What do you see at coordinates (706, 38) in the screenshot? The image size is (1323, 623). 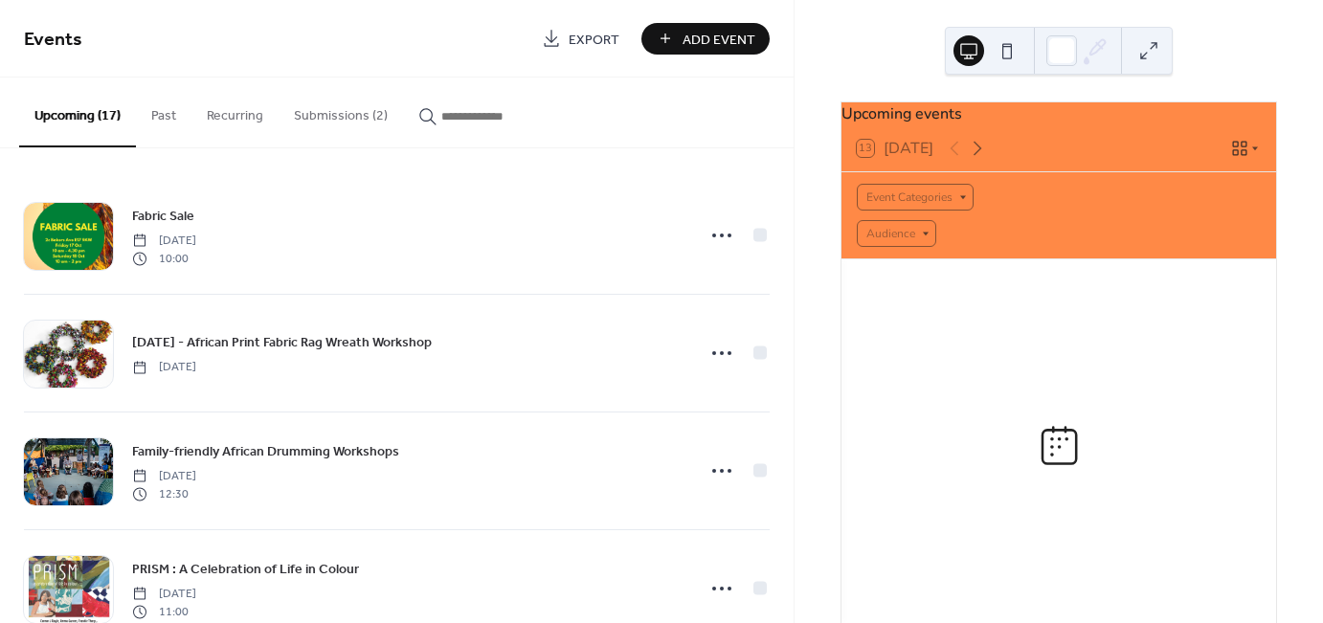 I see `a: Add Event` at bounding box center [706, 38].